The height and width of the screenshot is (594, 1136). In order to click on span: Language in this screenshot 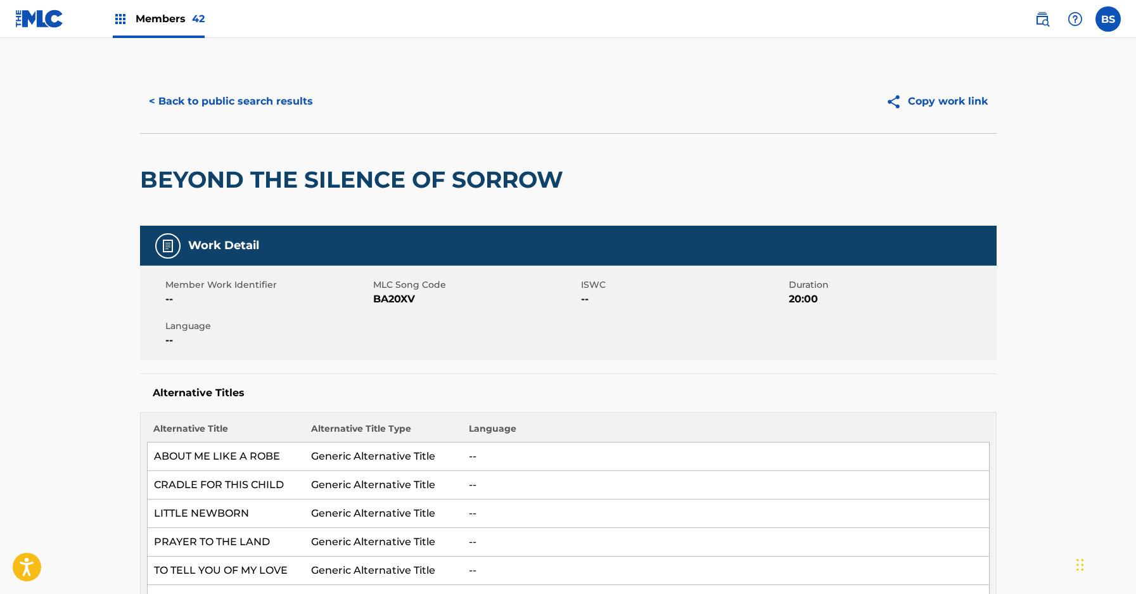, I will do `click(267, 326)`.